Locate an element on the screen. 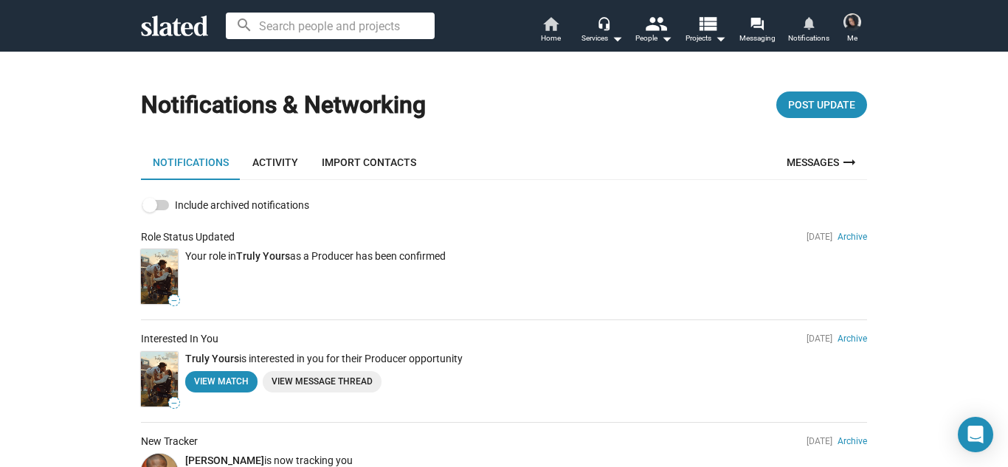 This screenshot has height=467, width=1008. a: View Match is located at coordinates (221, 381).